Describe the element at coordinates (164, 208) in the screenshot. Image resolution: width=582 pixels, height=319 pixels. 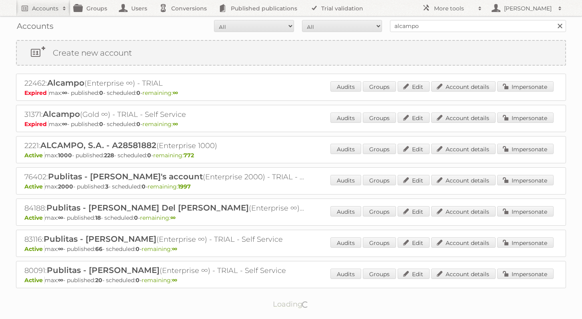
I see `h2: 84188: (Enterprise ∞) - TRIAL - Self Service` at that location.